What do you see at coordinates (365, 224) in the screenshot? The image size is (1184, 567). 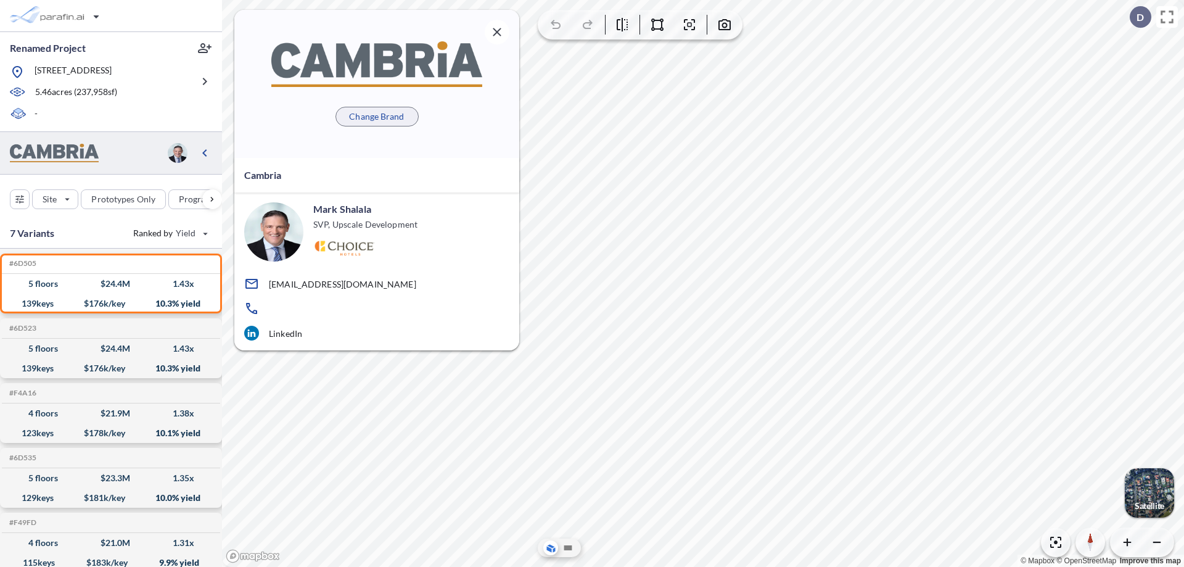 I see `p: SVP, Upscale Development` at bounding box center [365, 224].